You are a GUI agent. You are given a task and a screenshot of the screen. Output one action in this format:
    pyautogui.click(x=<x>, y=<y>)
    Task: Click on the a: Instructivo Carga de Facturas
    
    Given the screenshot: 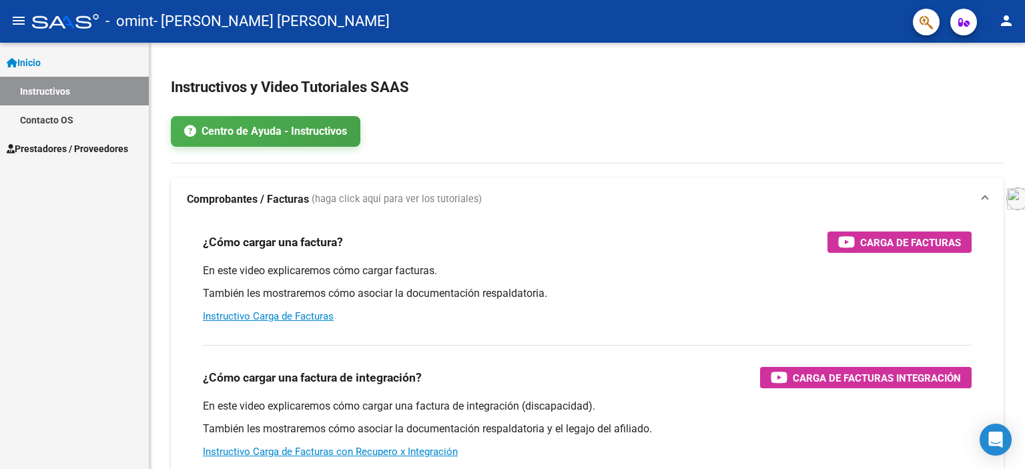 What is the action you would take?
    pyautogui.click(x=268, y=316)
    